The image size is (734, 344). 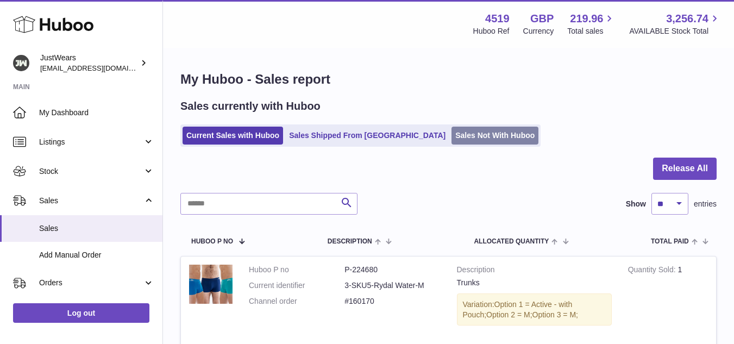 What do you see at coordinates (555, 314) in the screenshot?
I see `span: Option 3 = M;` at bounding box center [555, 314].